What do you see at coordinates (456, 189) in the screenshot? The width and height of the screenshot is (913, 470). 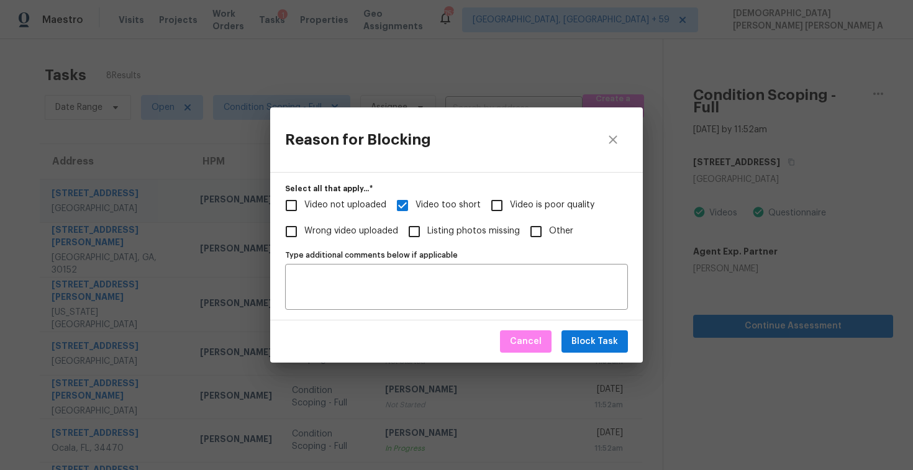 I see `label: Select all that apply...` at bounding box center [456, 189].